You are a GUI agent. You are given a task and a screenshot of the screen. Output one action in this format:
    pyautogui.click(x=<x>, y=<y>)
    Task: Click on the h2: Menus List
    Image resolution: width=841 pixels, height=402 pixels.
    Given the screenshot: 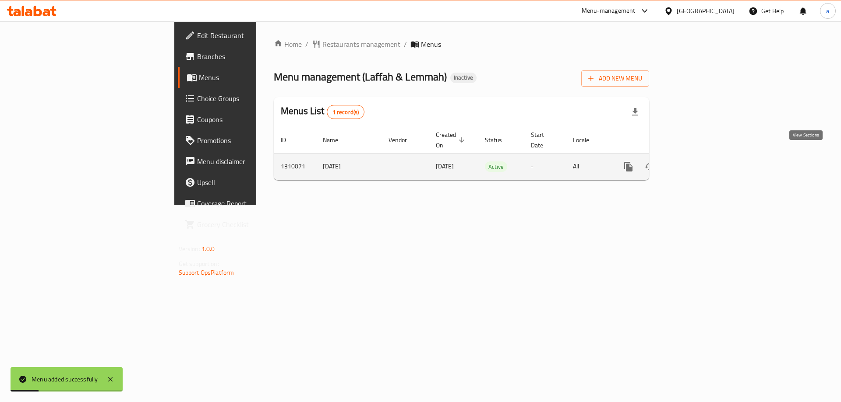 What is the action you would take?
    pyautogui.click(x=322, y=112)
    